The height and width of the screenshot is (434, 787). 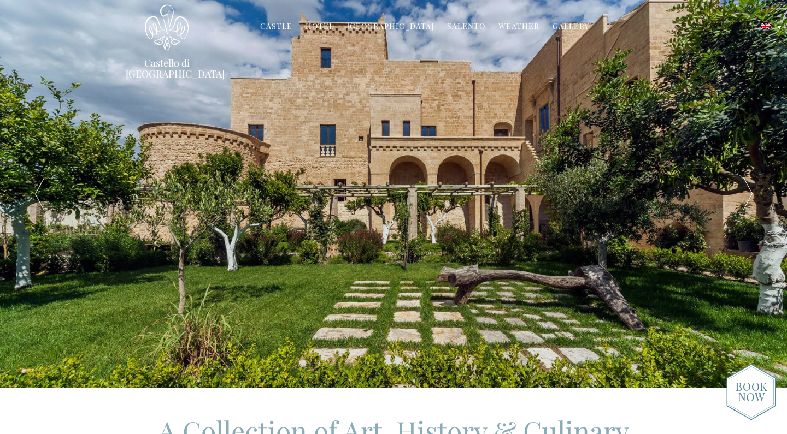 I want to click on a: Salento, so click(x=466, y=27).